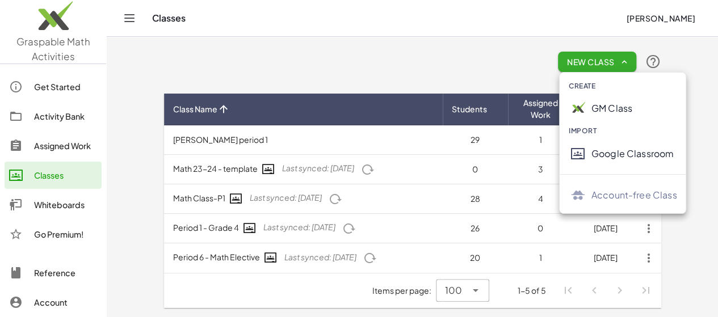  What do you see at coordinates (65, 234) in the screenshot?
I see `div: Go Premium!` at bounding box center [65, 234].